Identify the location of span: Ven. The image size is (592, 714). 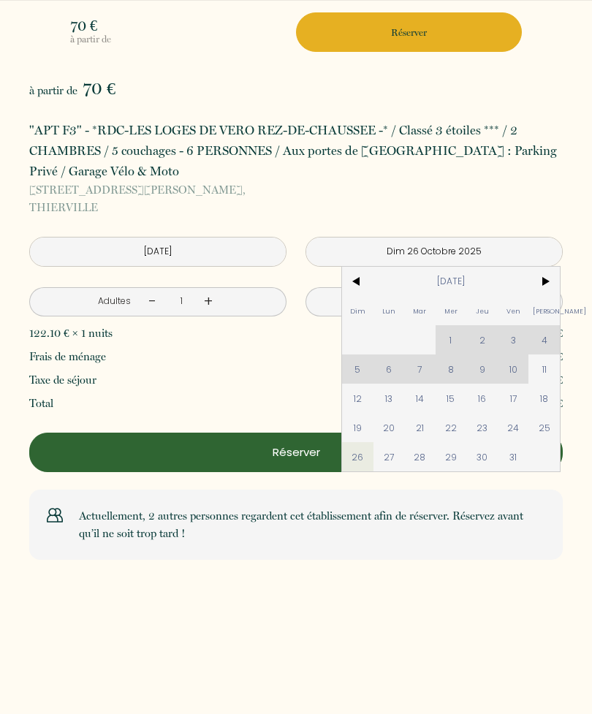
(513, 310).